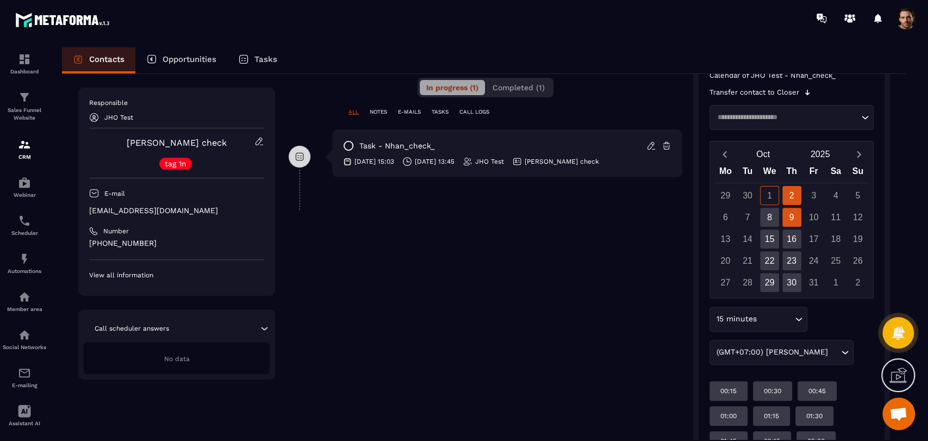 The width and height of the screenshot is (928, 441). Describe the element at coordinates (835, 217) in the screenshot. I see `div: 11` at that location.